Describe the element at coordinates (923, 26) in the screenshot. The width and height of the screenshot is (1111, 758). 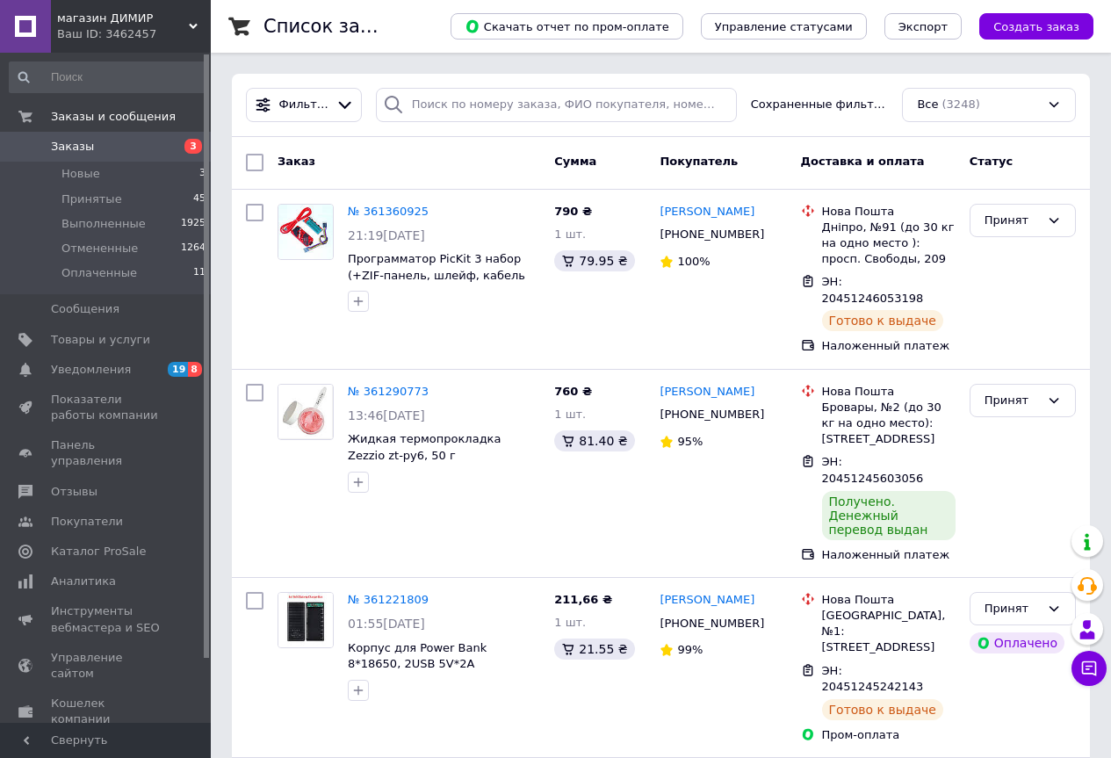
I see `button: Экспорт` at that location.